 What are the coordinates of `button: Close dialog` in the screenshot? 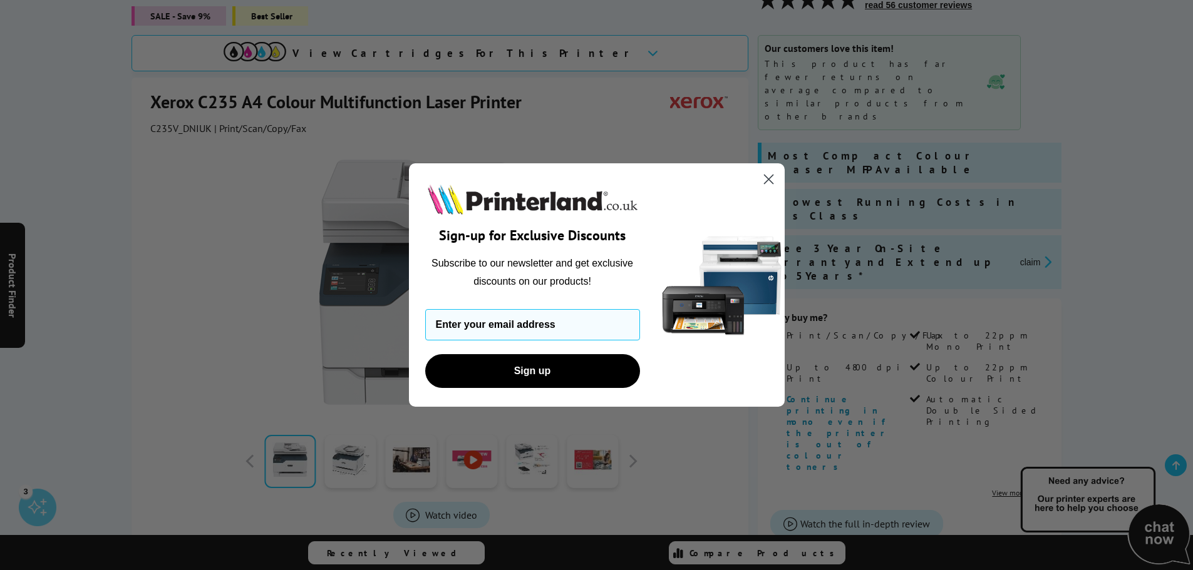 It's located at (768, 179).